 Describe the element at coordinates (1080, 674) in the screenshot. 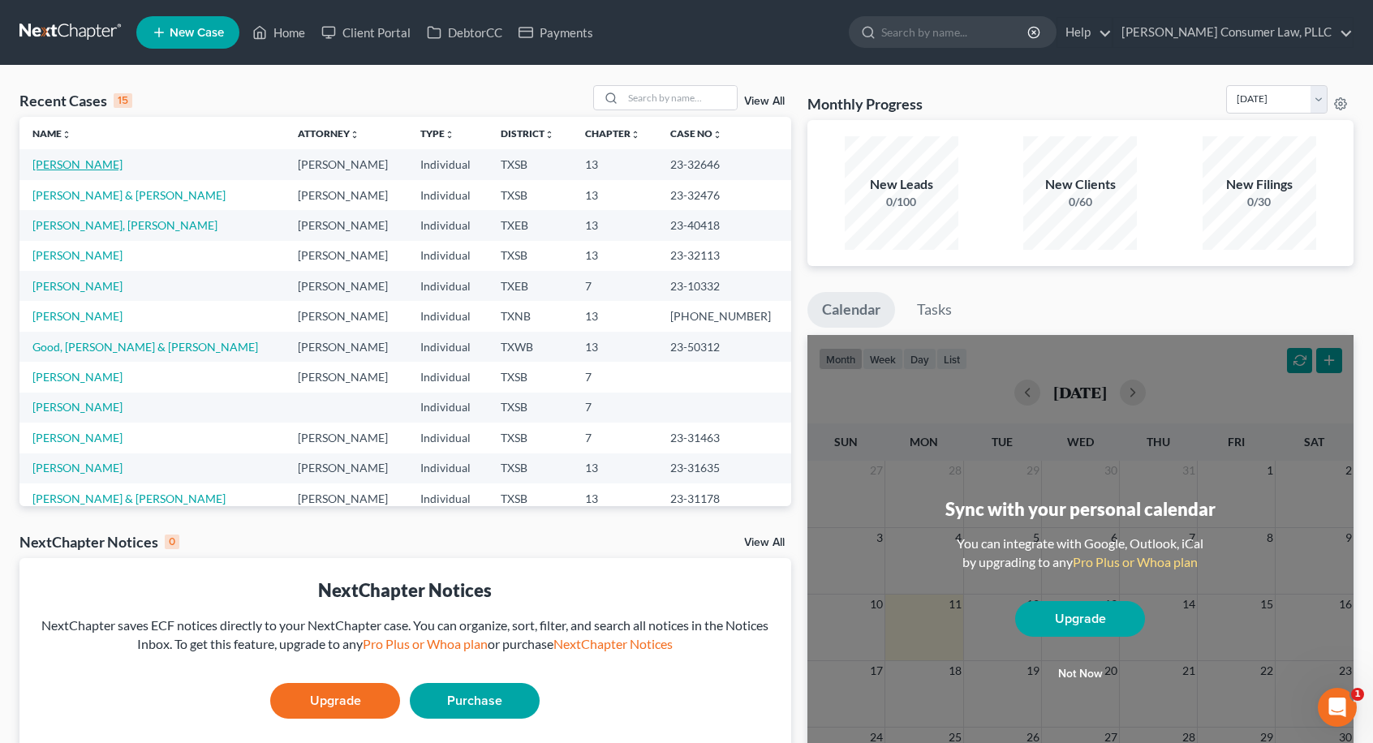

I see `button: Not now` at that location.